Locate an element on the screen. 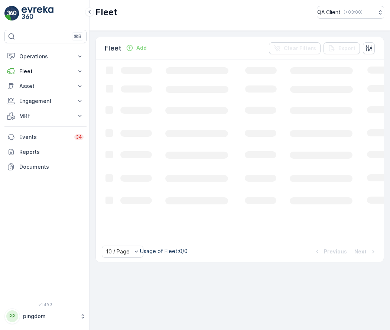 This screenshot has height=330, width=390. p: Operations is located at coordinates (45, 56).